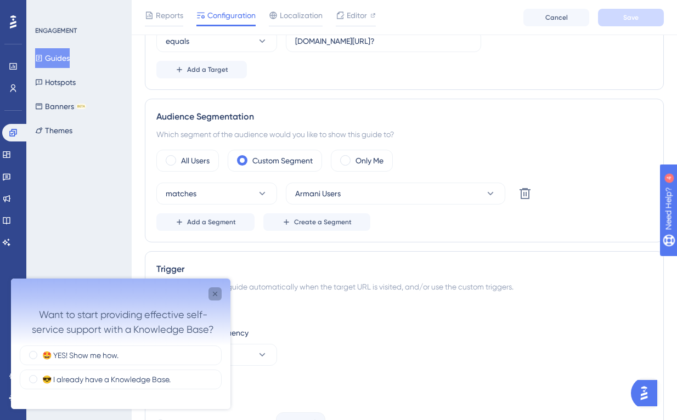  I want to click on button: BannersBETA, so click(60, 106).